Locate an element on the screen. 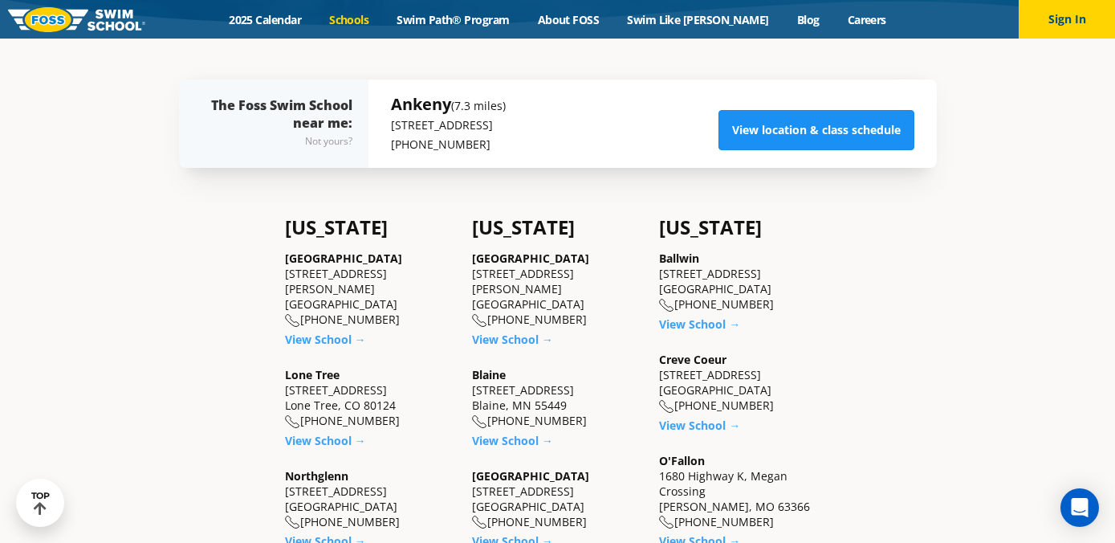 Image resolution: width=1115 pixels, height=543 pixels. a: About FOSS is located at coordinates (568, 19).